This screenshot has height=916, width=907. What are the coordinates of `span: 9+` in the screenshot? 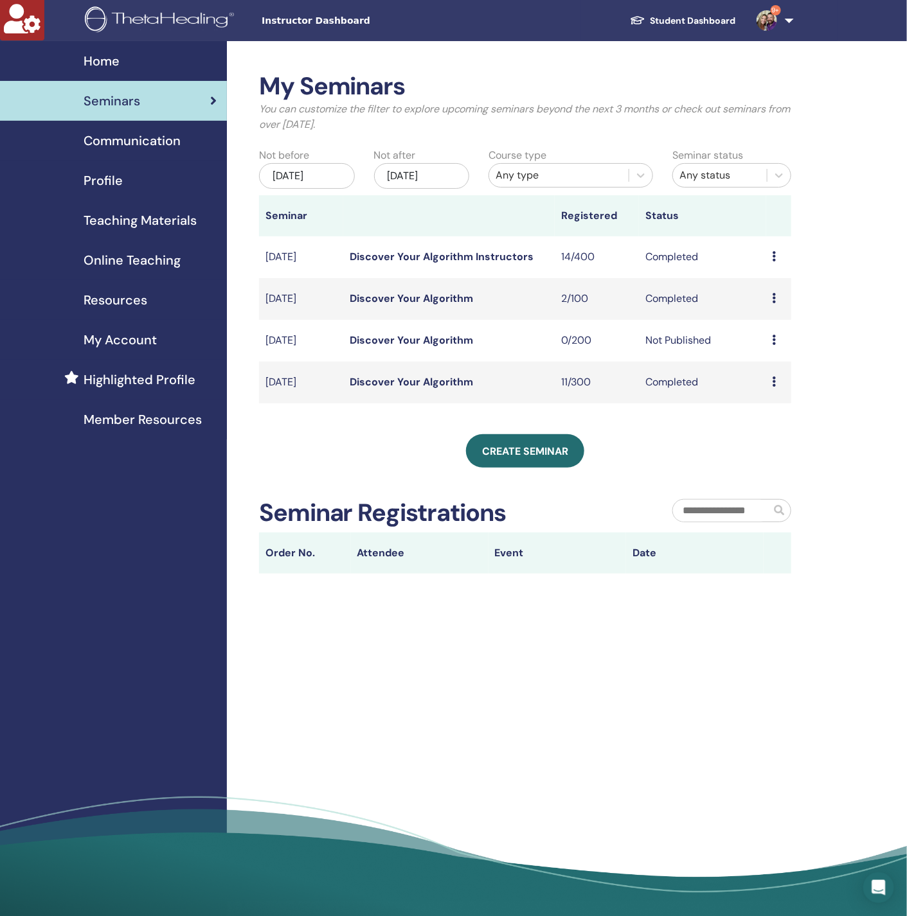 It's located at (776, 10).